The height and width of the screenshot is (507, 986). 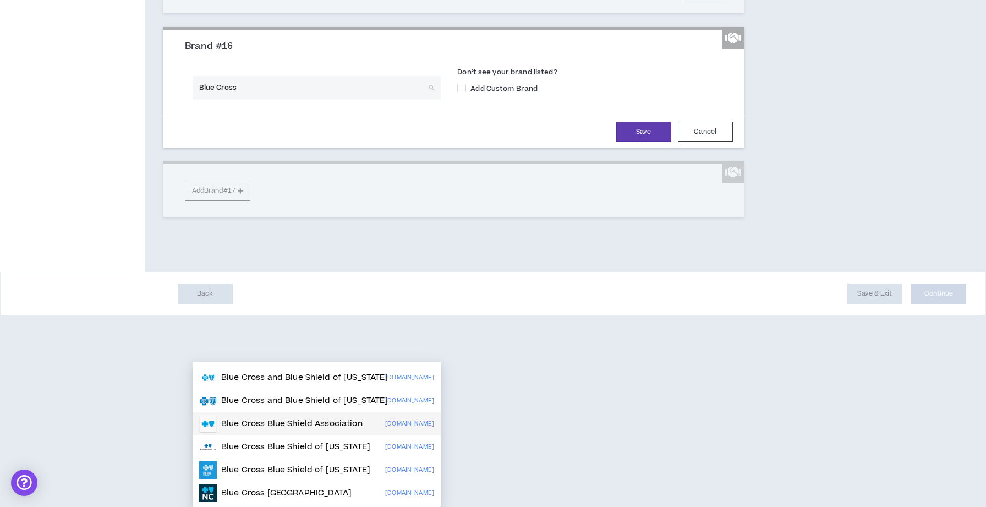 What do you see at coordinates (208, 493) in the screenshot?
I see `img: bluecrossnc.com` at bounding box center [208, 493].